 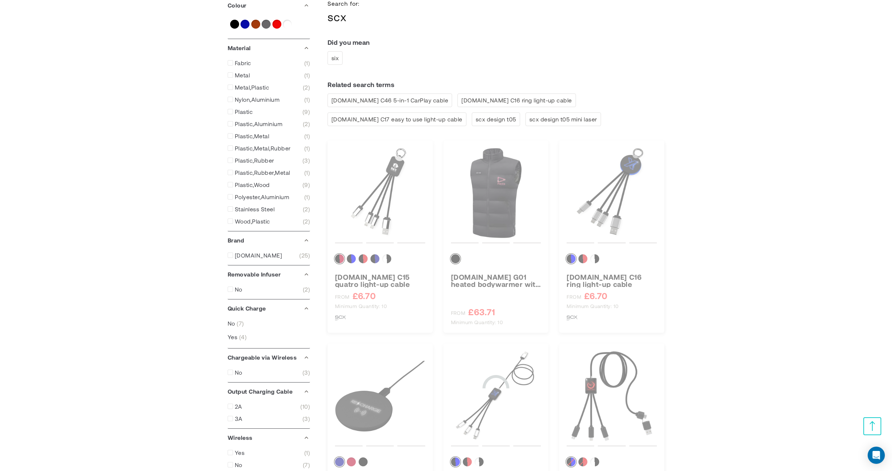 I want to click on span: Plastic, so click(x=244, y=112).